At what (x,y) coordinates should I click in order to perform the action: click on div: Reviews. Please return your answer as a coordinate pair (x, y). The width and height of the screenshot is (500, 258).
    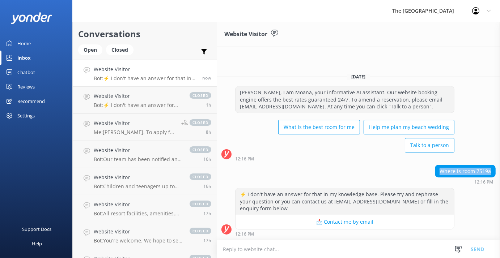
    Looking at the image, I should click on (26, 87).